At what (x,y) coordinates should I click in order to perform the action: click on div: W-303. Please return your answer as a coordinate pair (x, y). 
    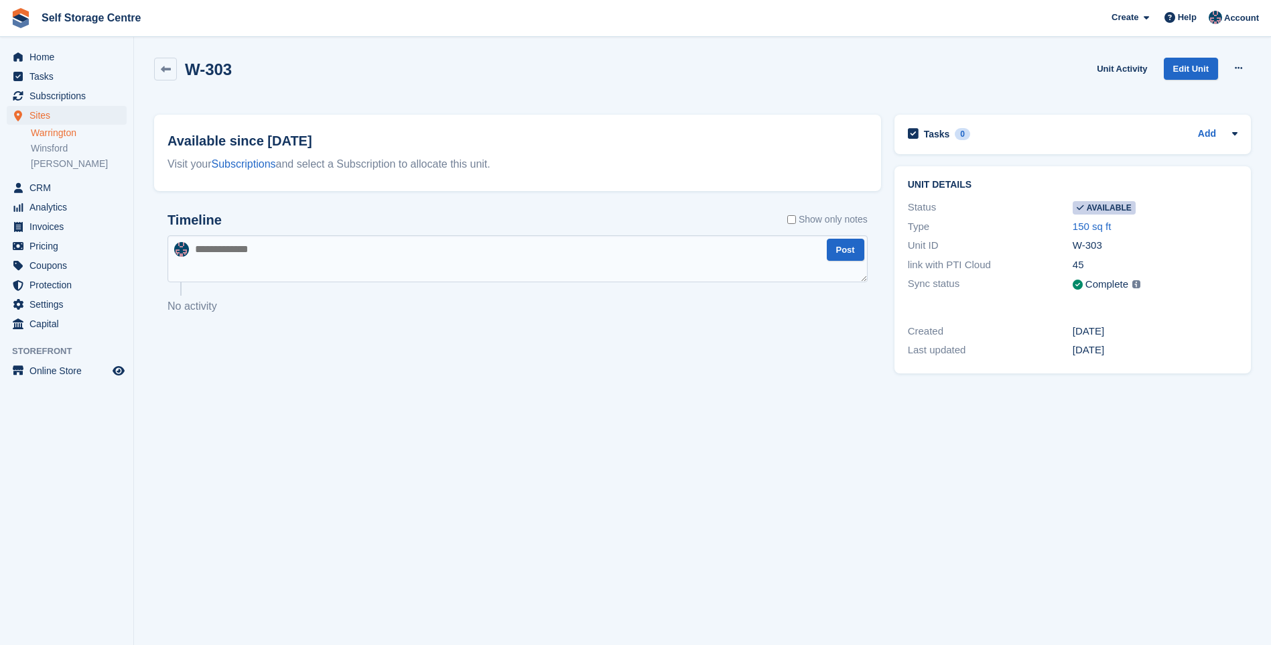
    Looking at the image, I should click on (1155, 245).